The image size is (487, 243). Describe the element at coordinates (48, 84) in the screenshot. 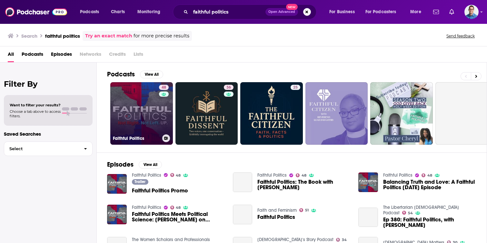

I see `h2: Filter By` at that location.